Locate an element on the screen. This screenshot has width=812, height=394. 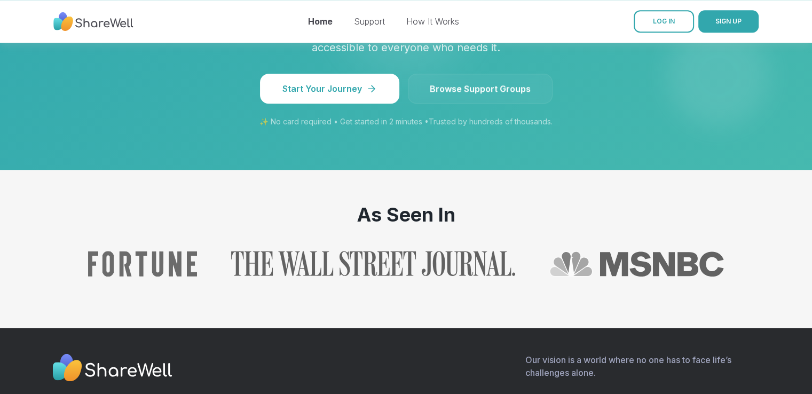
a: LOG IN is located at coordinates (663, 21).